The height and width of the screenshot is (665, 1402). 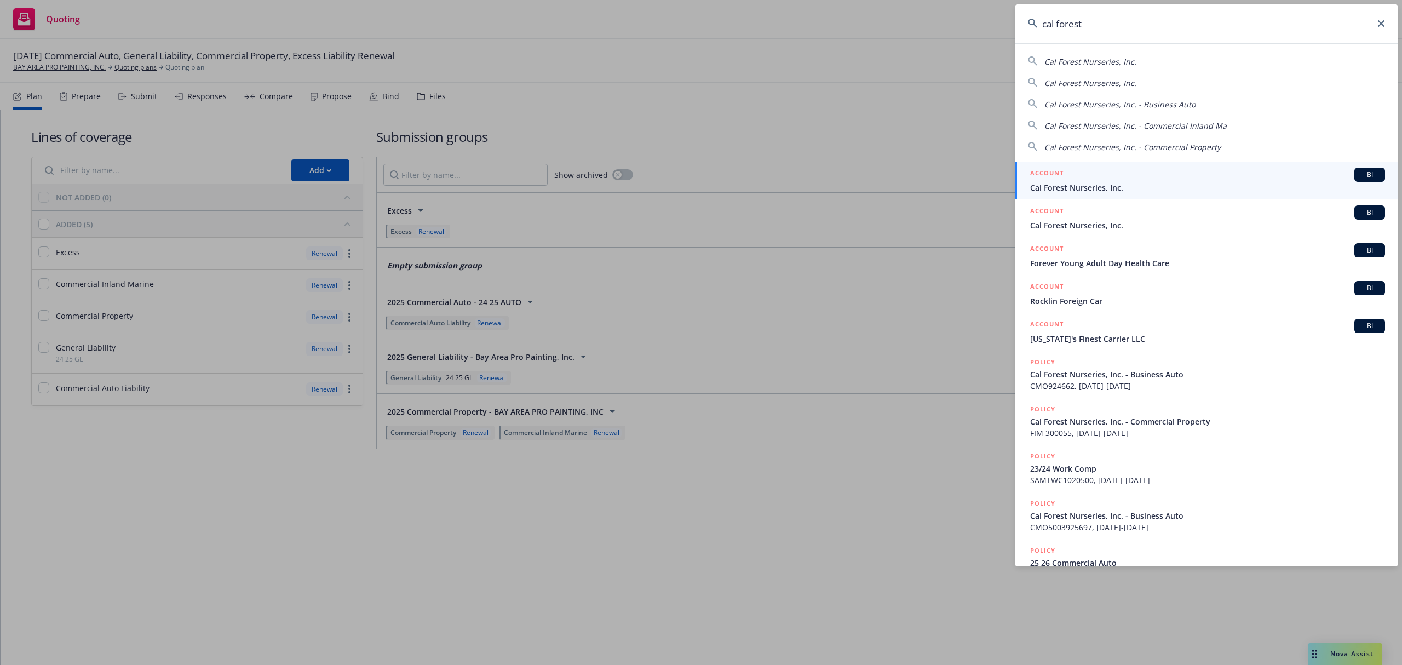 What do you see at coordinates (1207, 294) in the screenshot?
I see `a: ACCOUNTBIRocklin Foreign Car` at bounding box center [1207, 294].